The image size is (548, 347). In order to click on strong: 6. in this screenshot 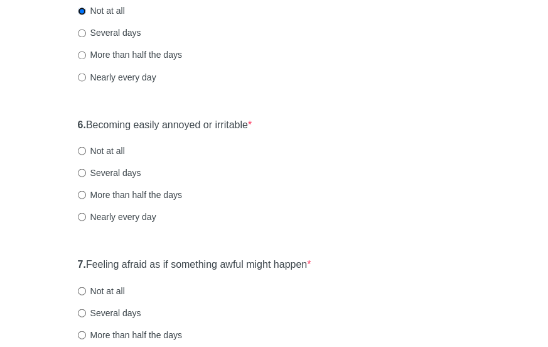, I will do `click(82, 124)`.